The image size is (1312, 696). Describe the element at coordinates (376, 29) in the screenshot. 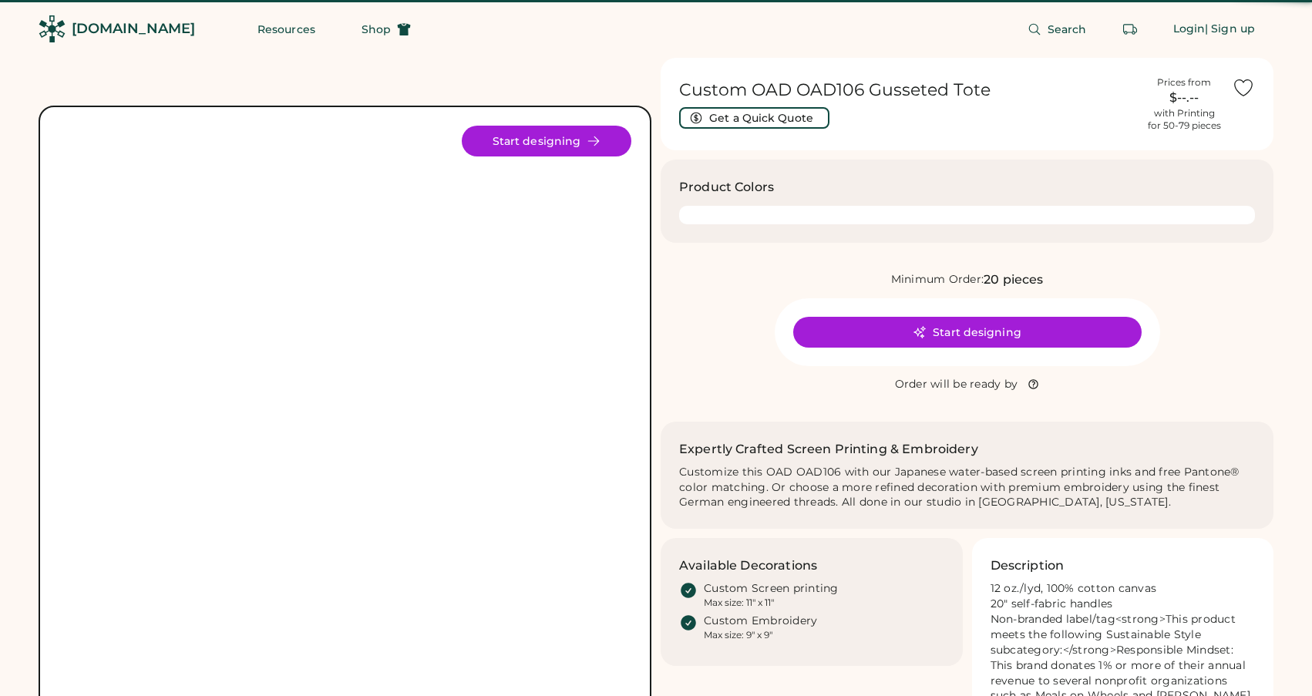

I see `span: Shop` at that location.